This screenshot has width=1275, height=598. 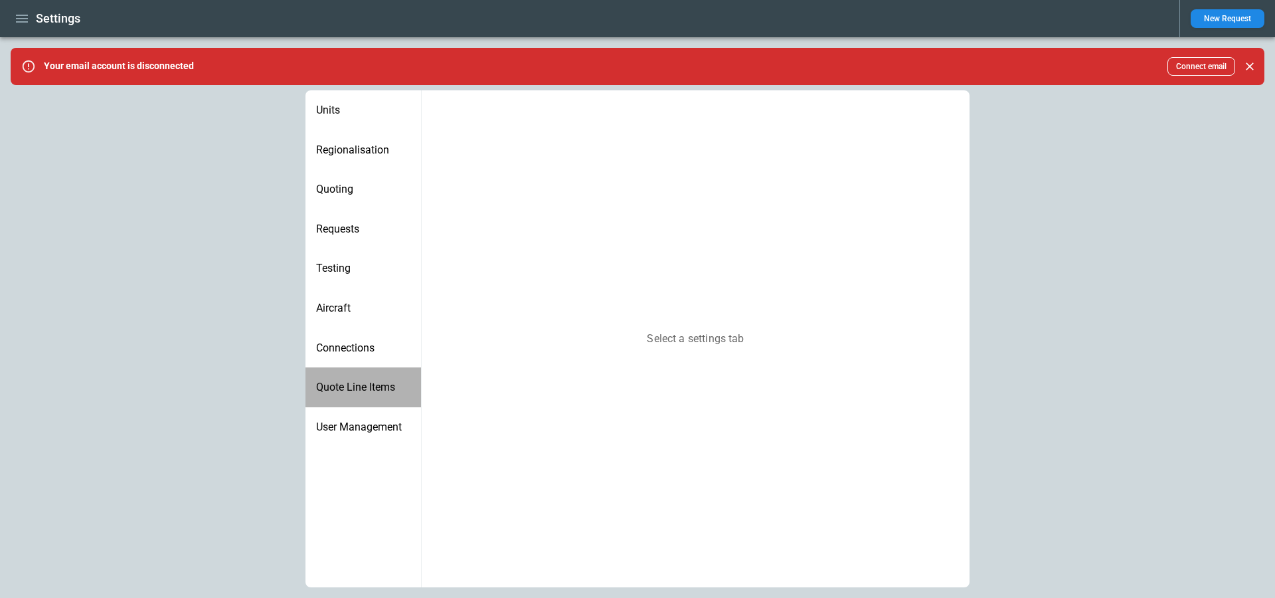 I want to click on div: Connections, so click(x=363, y=348).